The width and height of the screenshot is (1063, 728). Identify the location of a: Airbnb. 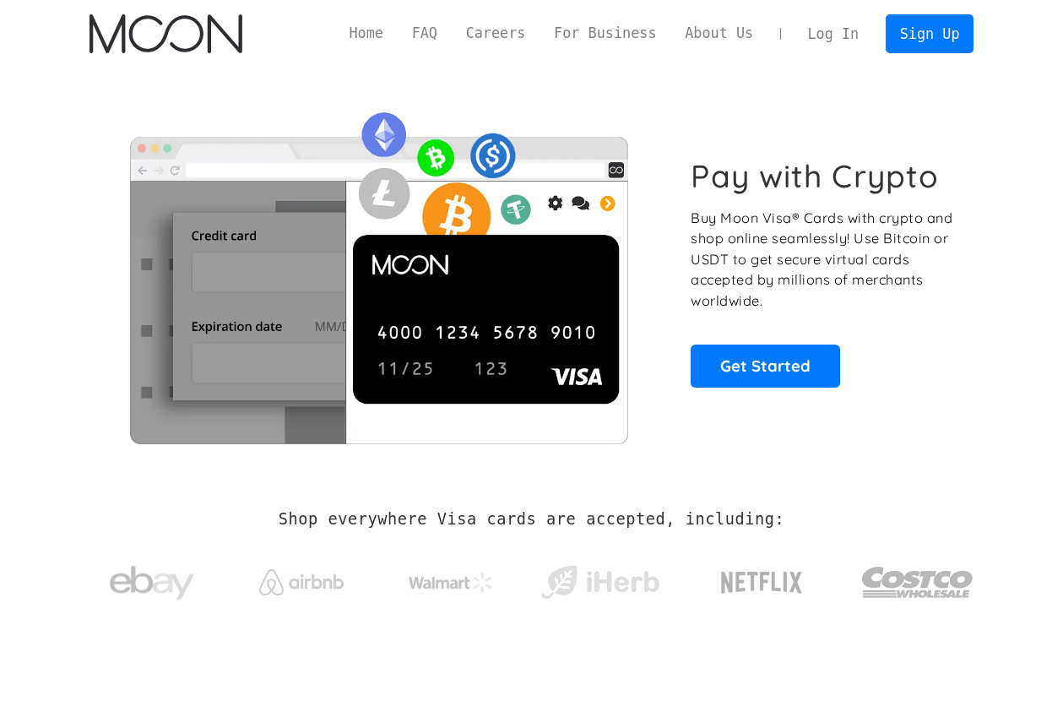
(300, 577).